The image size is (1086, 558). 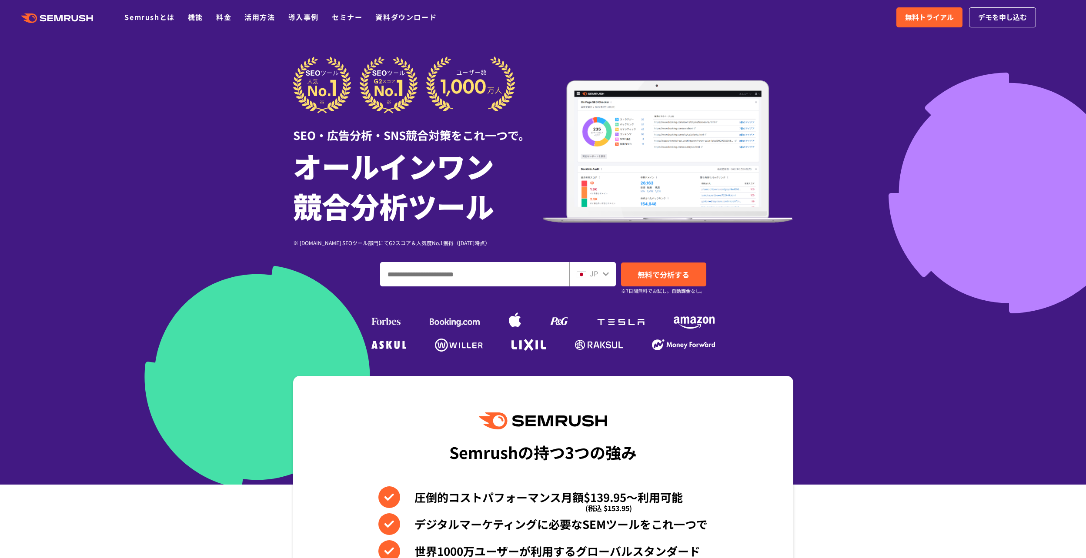 What do you see at coordinates (1003, 17) in the screenshot?
I see `a: デモを申し込む` at bounding box center [1003, 17].